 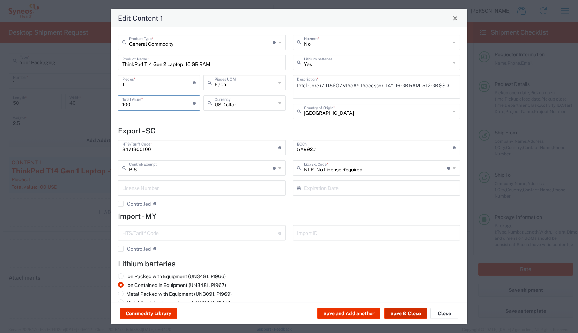 What do you see at coordinates (349, 314) in the screenshot?
I see `button: Save and Add another` at bounding box center [349, 314].